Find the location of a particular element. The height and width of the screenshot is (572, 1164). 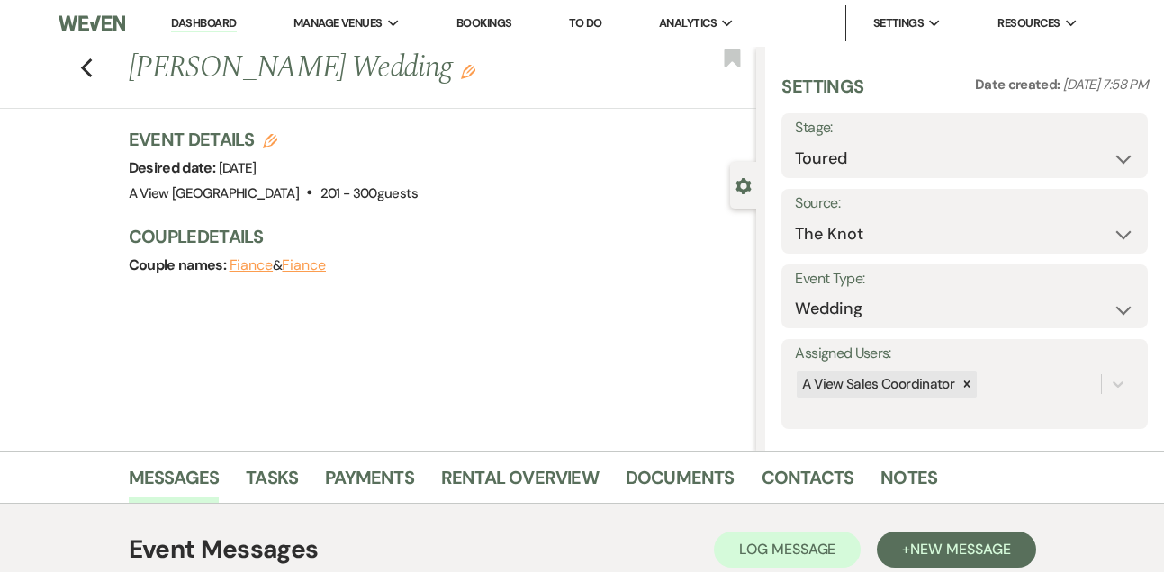

h3: Couple Details is located at coordinates (434, 237).